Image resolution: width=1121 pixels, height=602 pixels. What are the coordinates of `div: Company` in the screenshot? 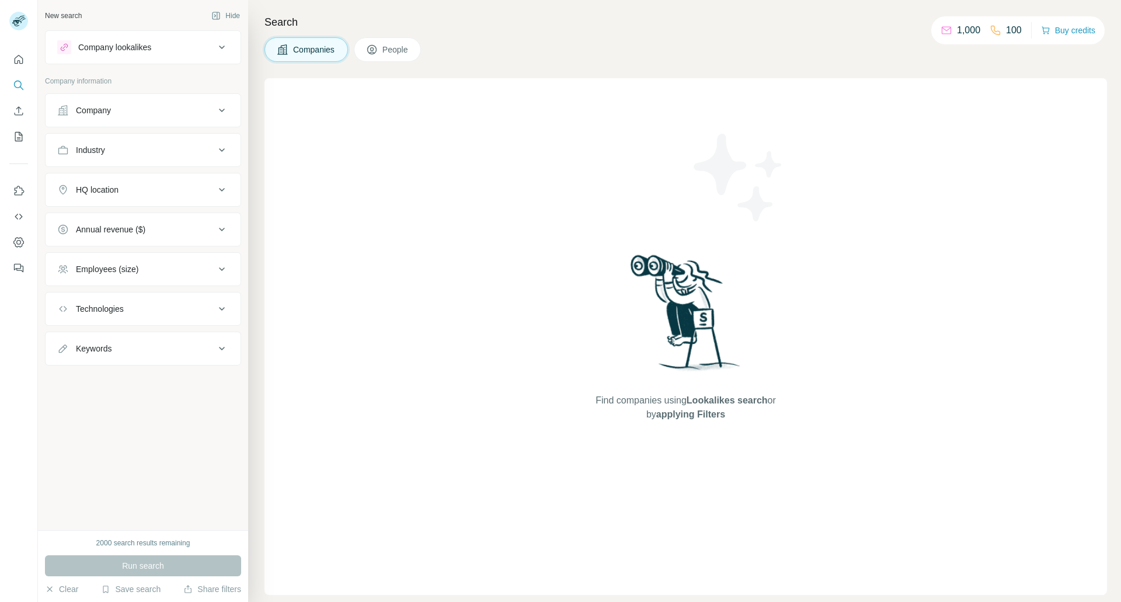 It's located at (93, 110).